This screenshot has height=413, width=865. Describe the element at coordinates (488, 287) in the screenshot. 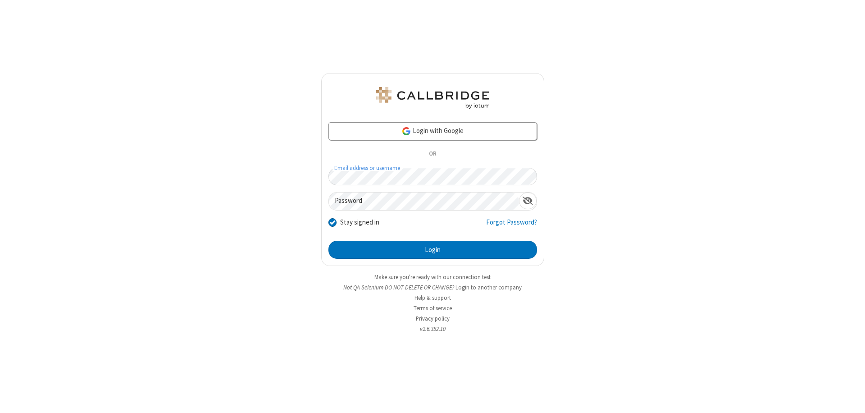

I see `button: Login to another company` at that location.